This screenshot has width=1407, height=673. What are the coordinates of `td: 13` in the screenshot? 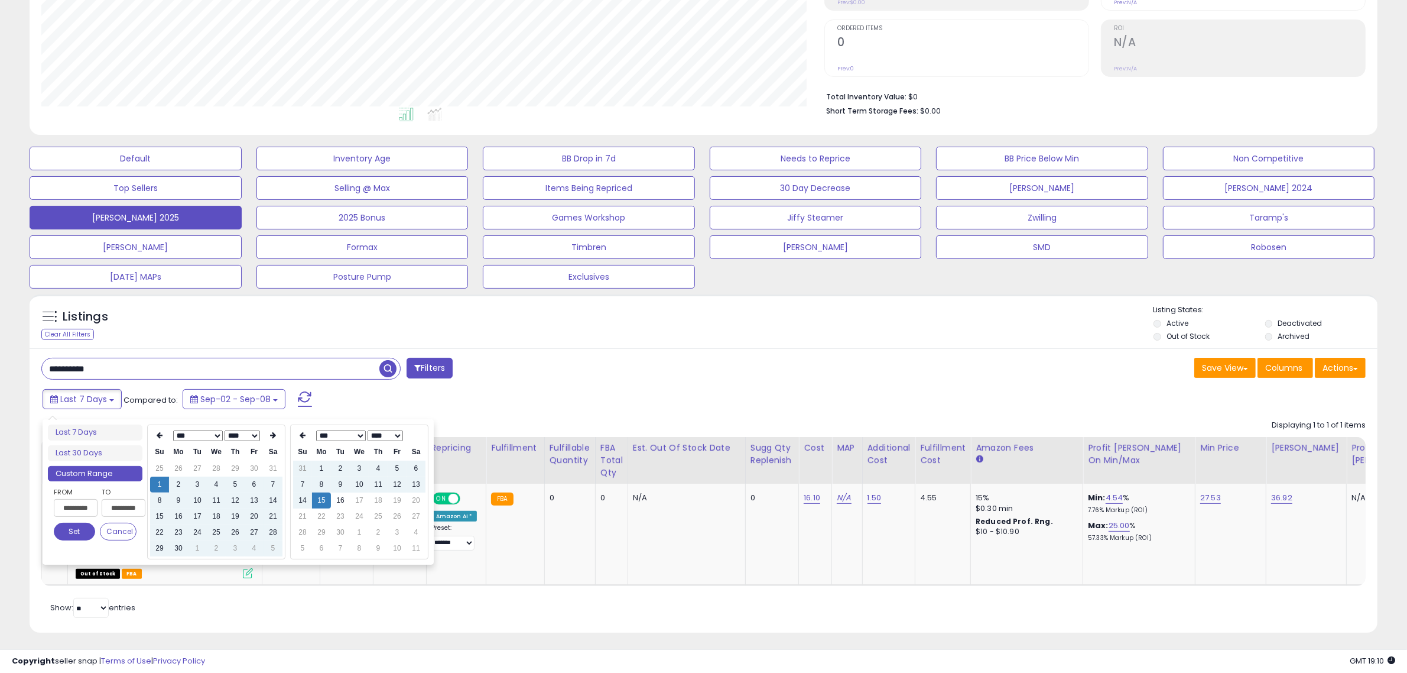 It's located at (416, 484).